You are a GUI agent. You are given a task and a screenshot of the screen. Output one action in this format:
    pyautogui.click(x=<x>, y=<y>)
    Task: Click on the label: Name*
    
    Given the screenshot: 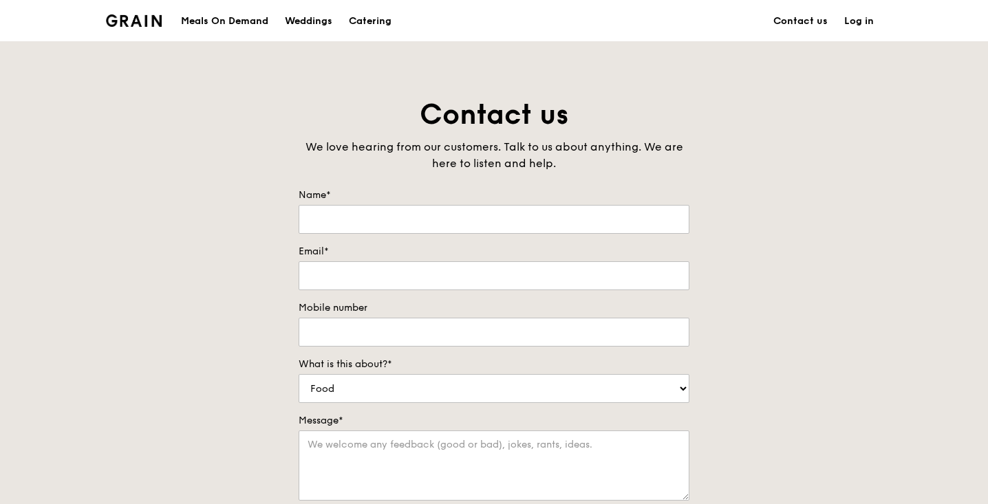 What is the action you would take?
    pyautogui.click(x=494, y=195)
    